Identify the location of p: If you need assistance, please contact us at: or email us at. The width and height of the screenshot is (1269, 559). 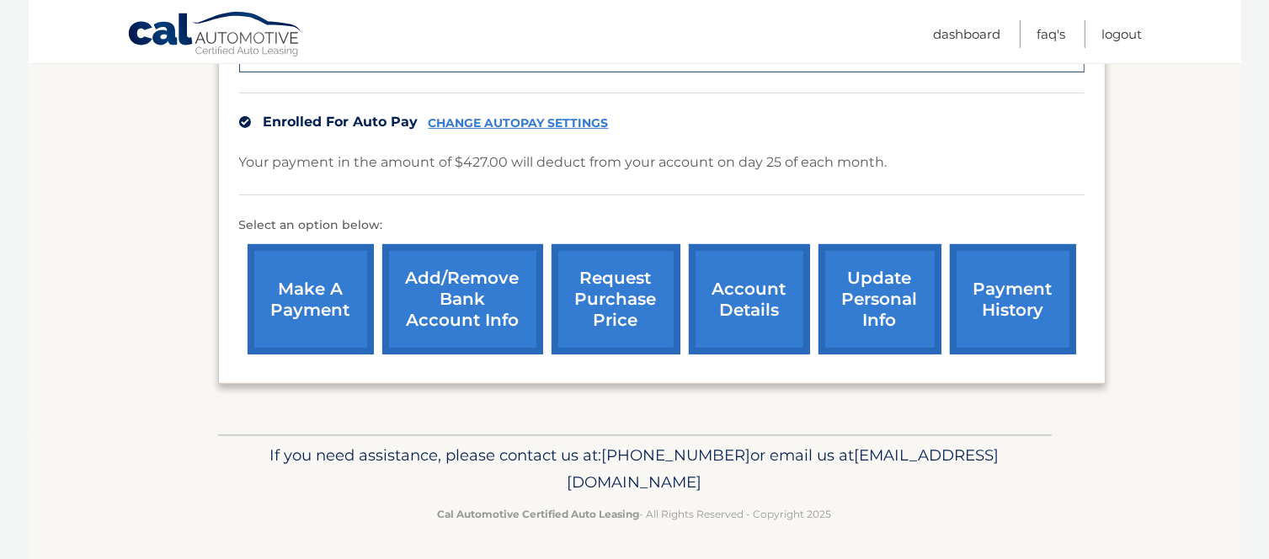
(635, 469).